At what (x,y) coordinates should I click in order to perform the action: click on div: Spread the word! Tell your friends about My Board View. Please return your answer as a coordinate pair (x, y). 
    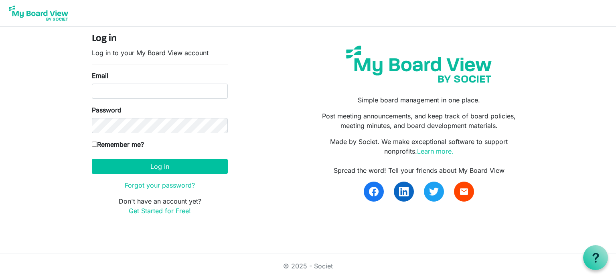
    Looking at the image, I should click on (419, 171).